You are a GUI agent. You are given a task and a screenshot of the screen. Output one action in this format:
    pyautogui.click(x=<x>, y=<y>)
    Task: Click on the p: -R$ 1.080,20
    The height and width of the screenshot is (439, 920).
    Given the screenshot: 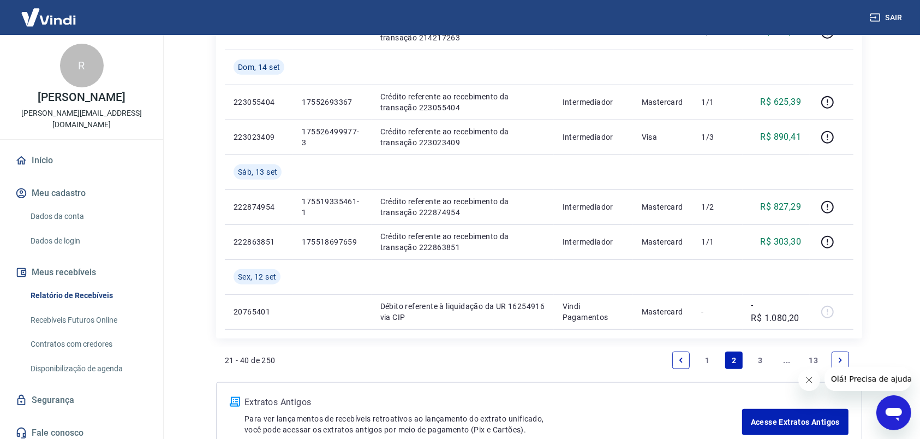 What is the action you would take?
    pyautogui.click(x=777, y=312)
    